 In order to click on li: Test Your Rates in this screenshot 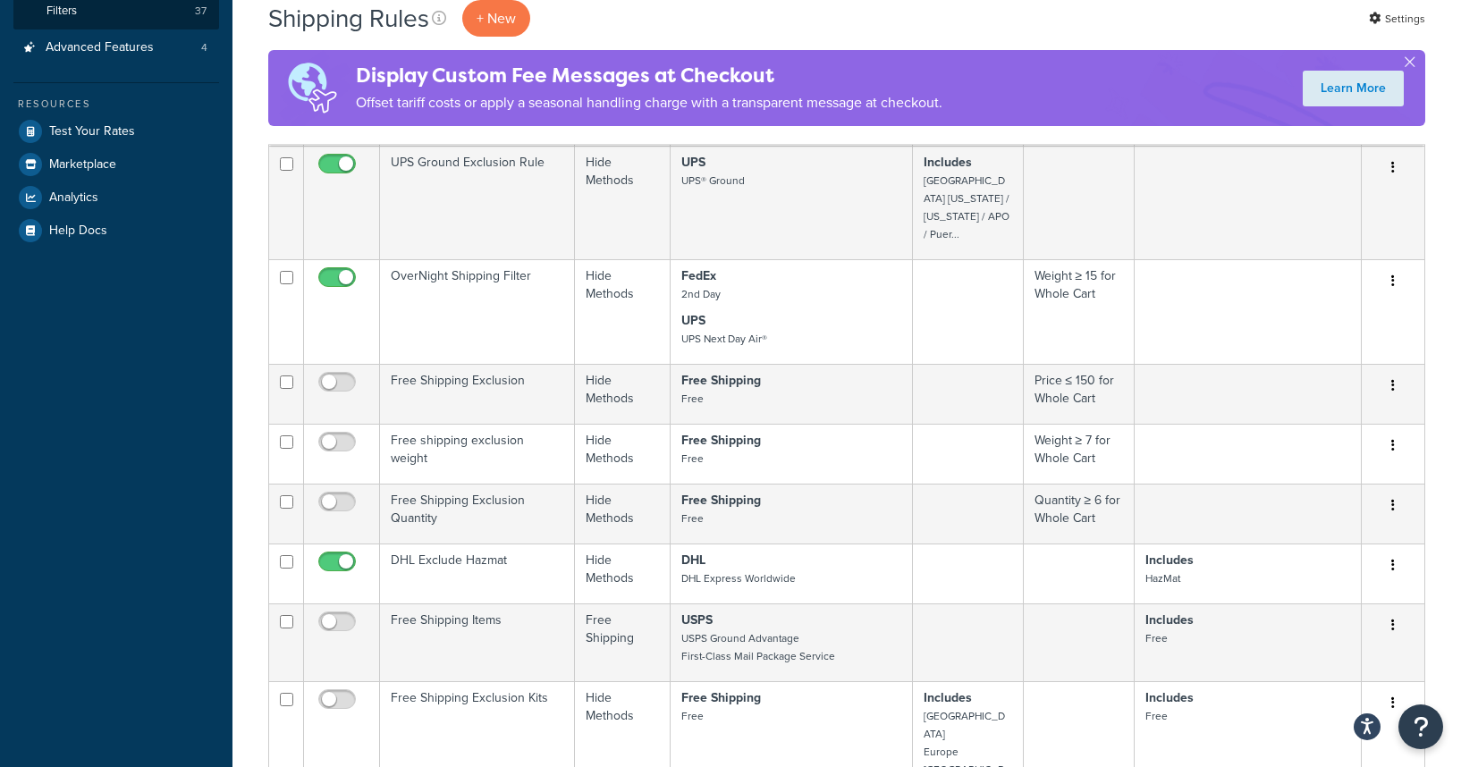, I will do `click(116, 131)`.